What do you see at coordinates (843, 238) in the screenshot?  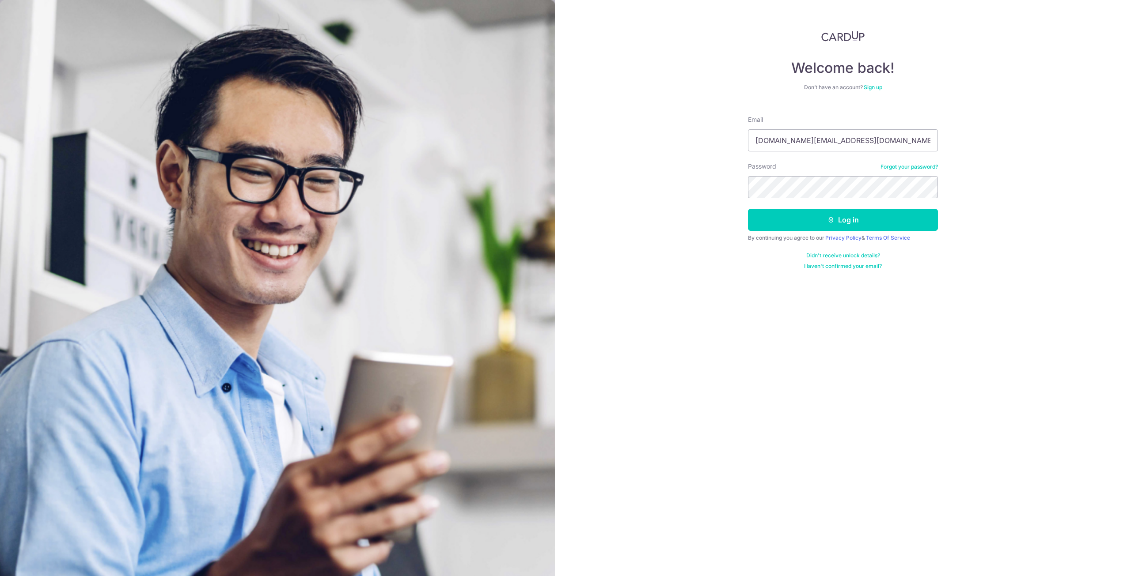 I see `a: Privacy Policy` at bounding box center [843, 238].